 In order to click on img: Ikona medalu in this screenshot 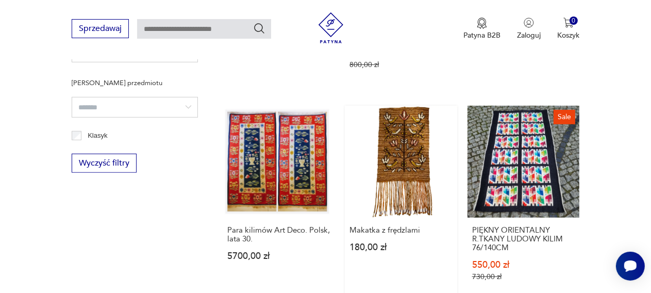, I will do `click(482, 23)`.